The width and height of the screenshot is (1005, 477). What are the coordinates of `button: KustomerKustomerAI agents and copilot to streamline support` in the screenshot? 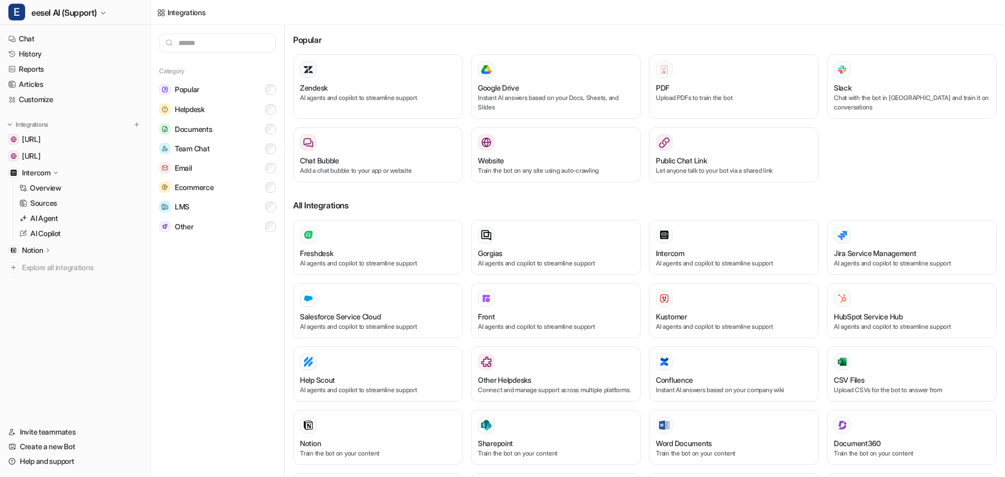 It's located at (734, 310).